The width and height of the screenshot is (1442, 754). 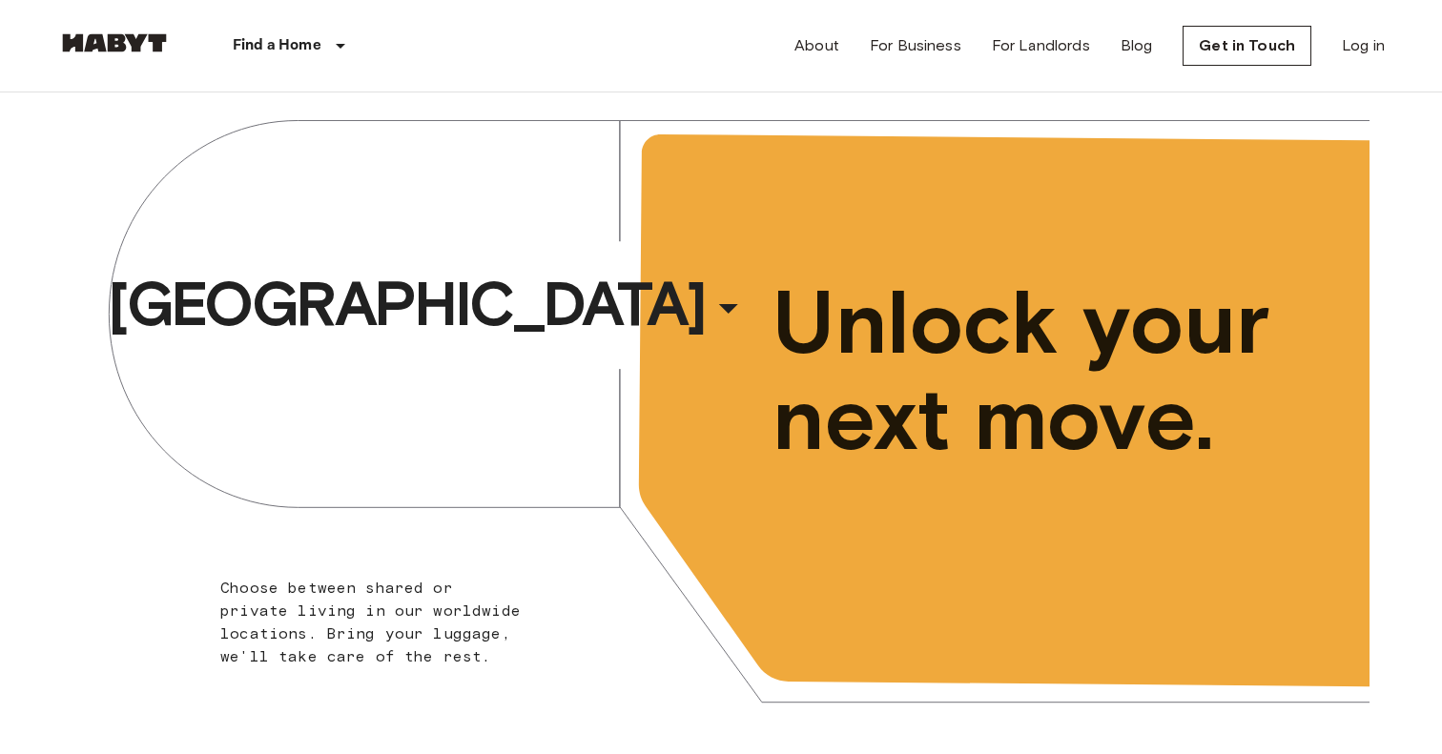 What do you see at coordinates (1136, 46) in the screenshot?
I see `a: Blog` at bounding box center [1136, 46].